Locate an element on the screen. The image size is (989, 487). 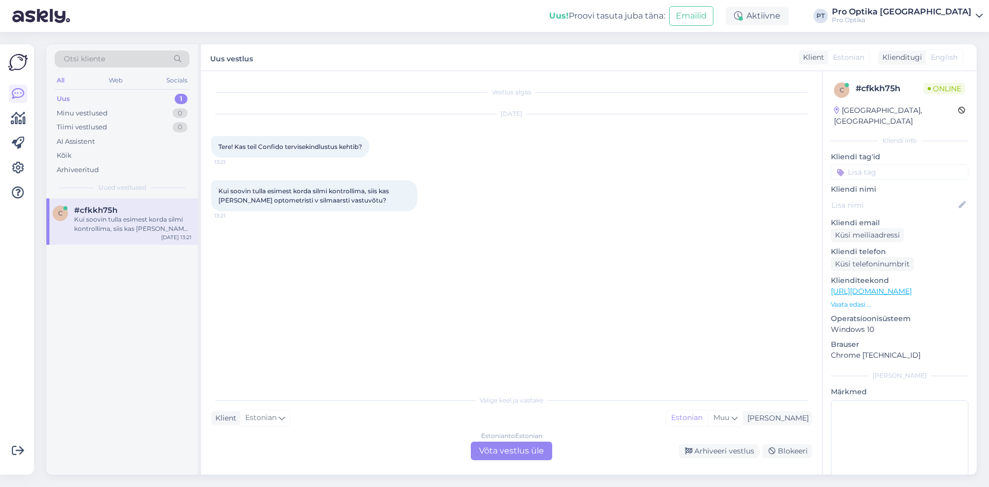
div: Vestlus algas is located at coordinates (512, 92).